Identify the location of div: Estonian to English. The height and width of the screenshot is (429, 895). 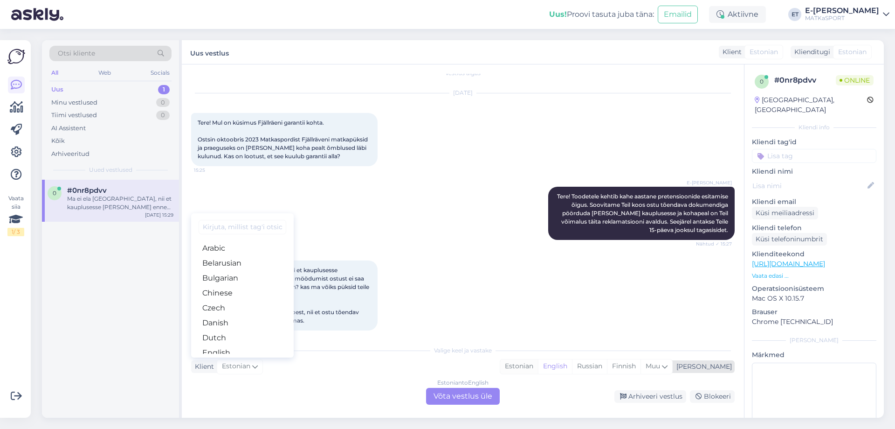
(463, 382).